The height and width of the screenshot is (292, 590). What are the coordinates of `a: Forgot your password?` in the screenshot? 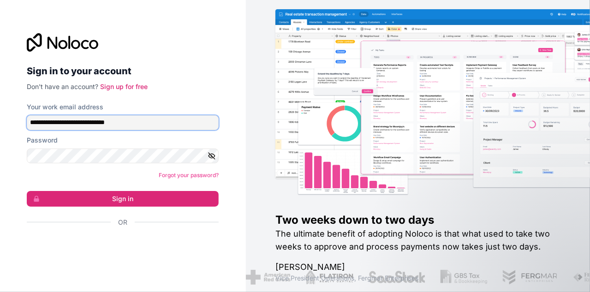 It's located at (189, 175).